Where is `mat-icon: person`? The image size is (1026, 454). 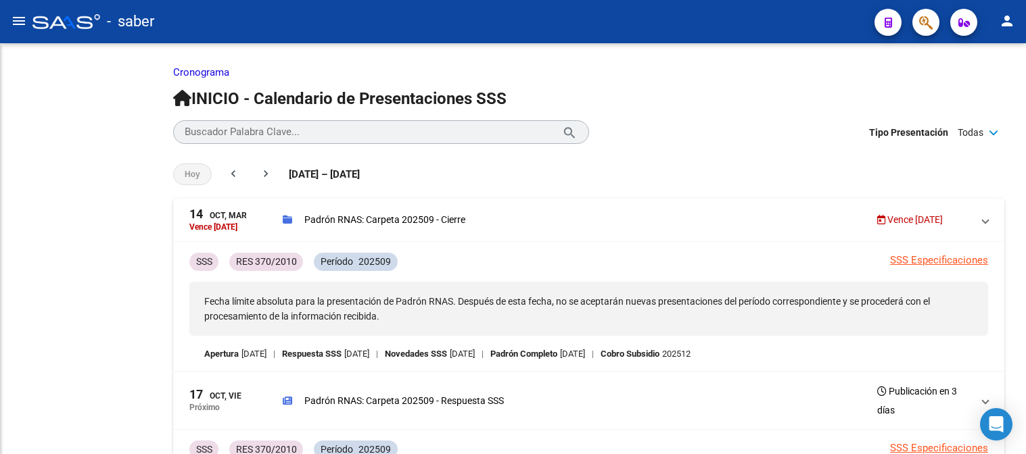
mat-icon: person is located at coordinates (1007, 21).